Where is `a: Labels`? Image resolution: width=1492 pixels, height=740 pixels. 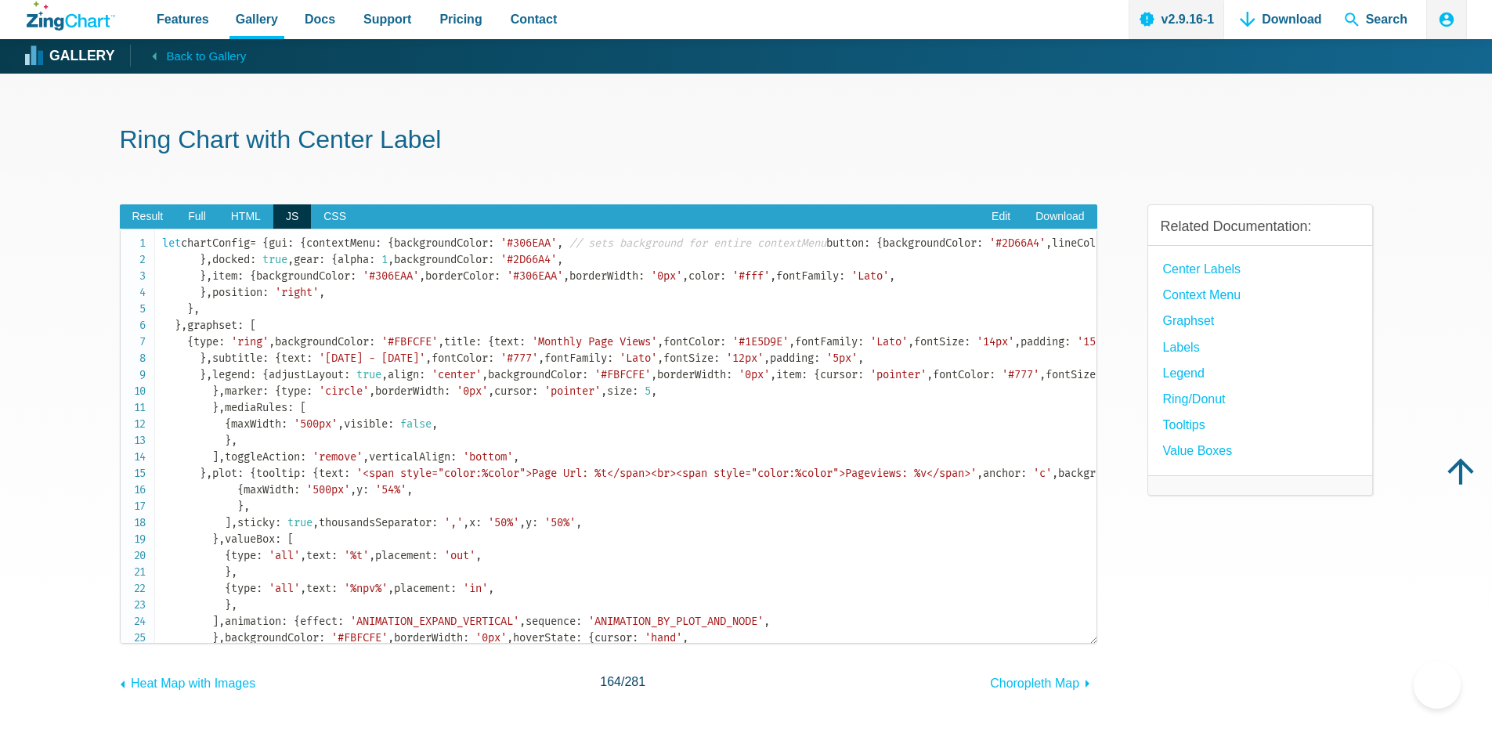
a: Labels is located at coordinates (1181, 347).